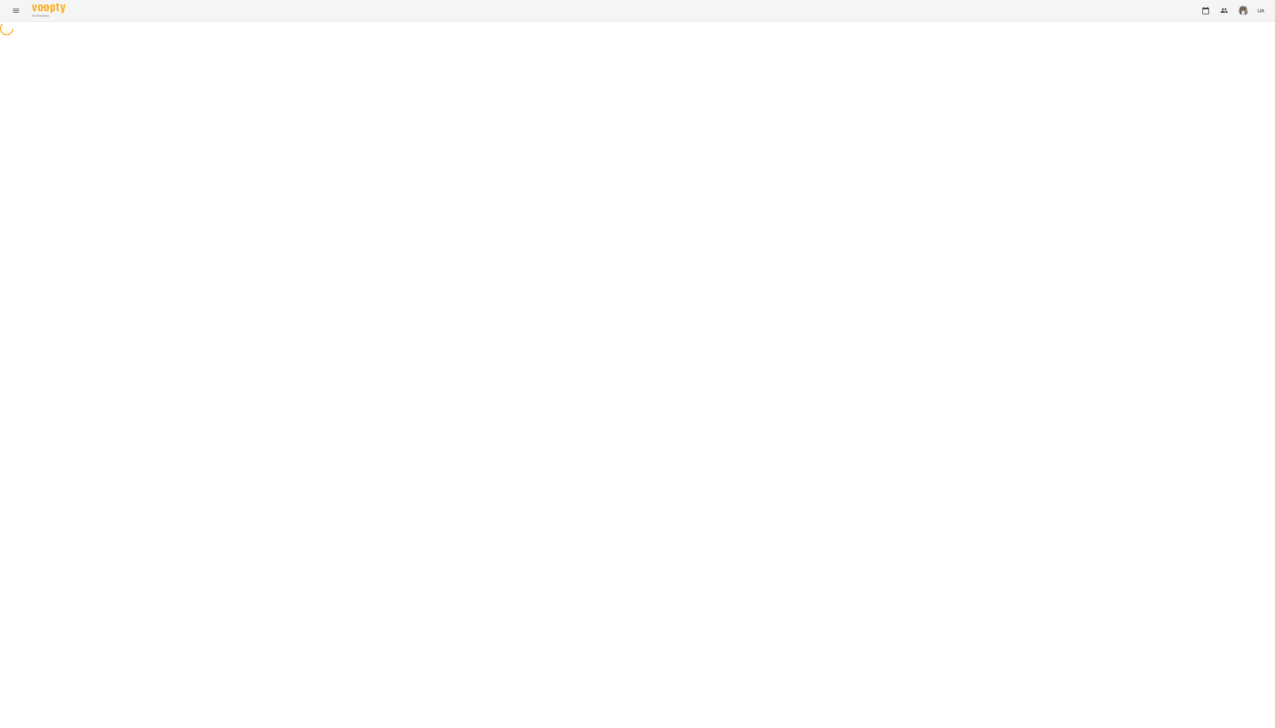 This screenshot has height=728, width=1275. I want to click on span: UA, so click(1261, 10).